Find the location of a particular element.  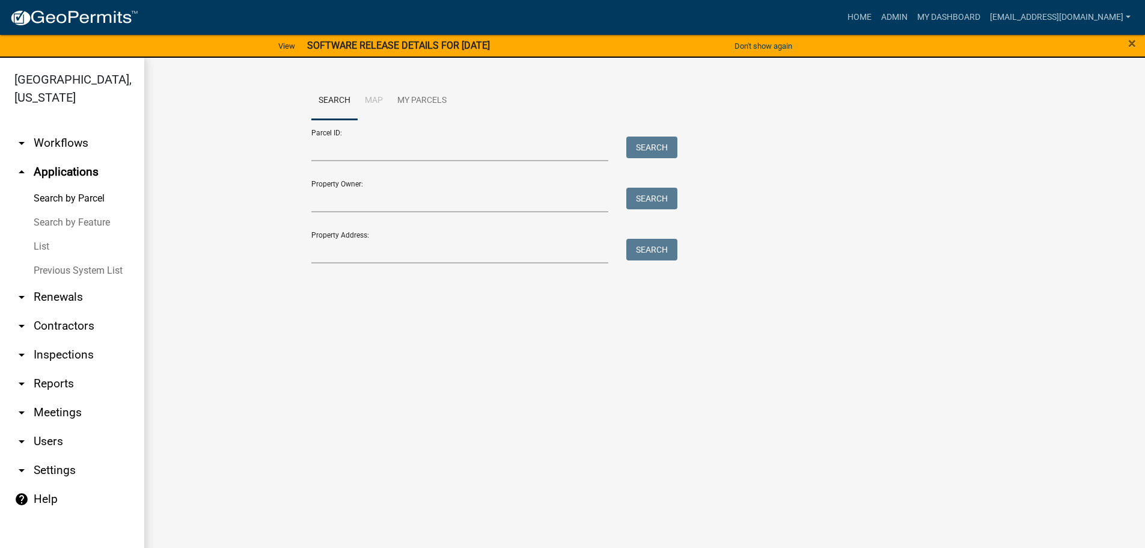

button: Don't show again is located at coordinates (763, 46).